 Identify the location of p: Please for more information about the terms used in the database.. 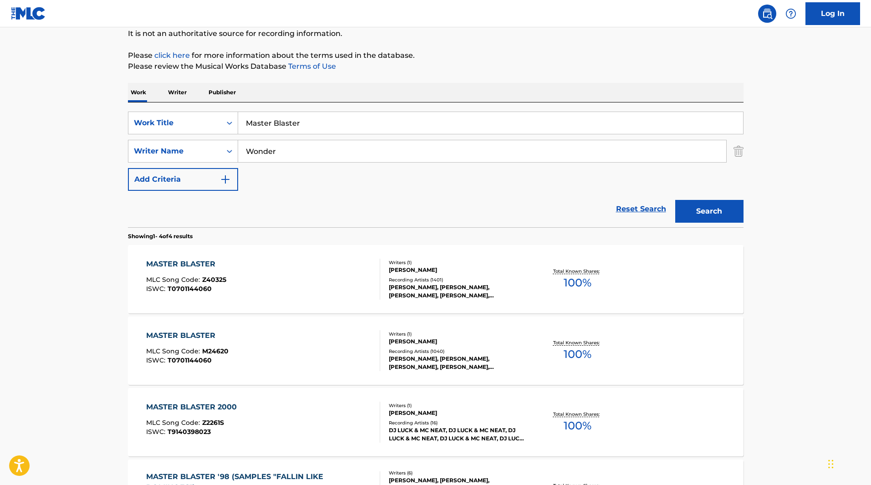
(436, 56).